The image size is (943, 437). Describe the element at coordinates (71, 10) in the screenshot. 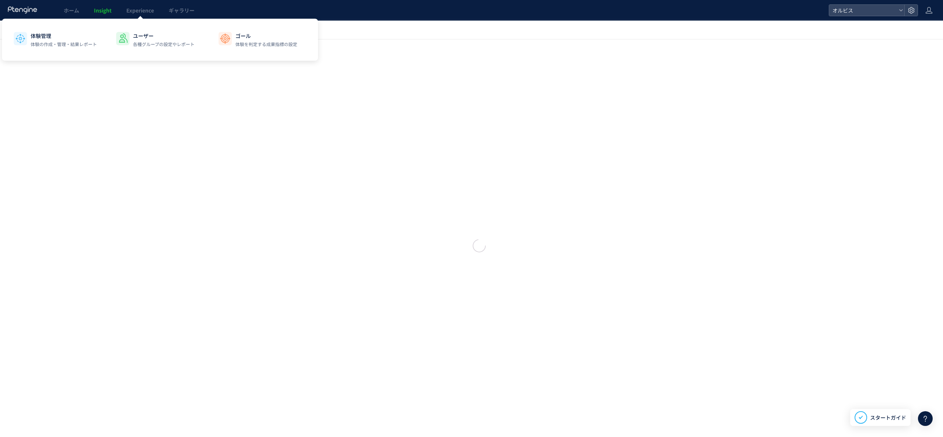

I see `span: ホーム` at that location.